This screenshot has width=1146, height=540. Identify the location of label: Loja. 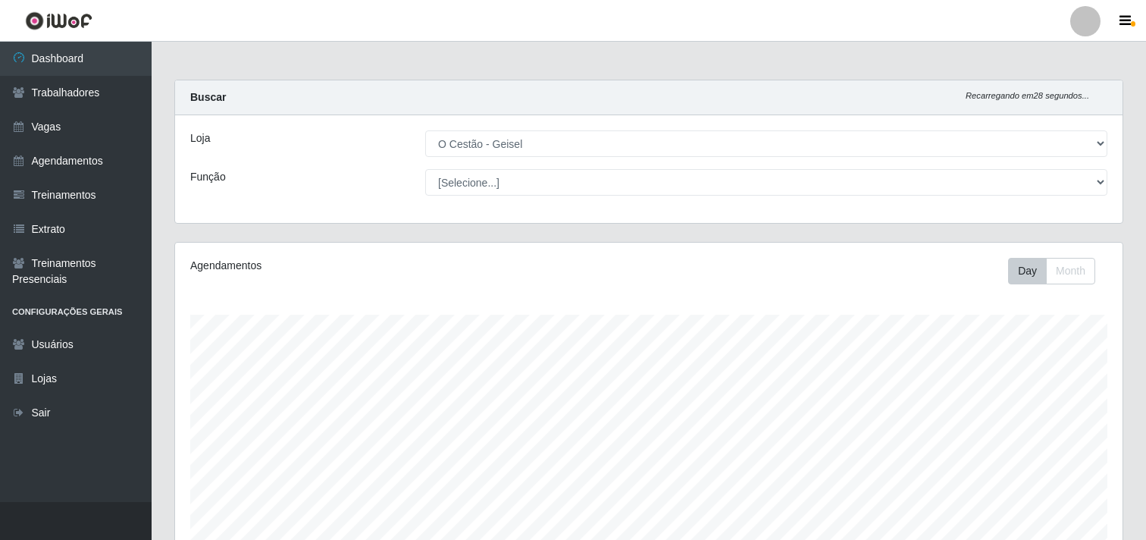
(200, 138).